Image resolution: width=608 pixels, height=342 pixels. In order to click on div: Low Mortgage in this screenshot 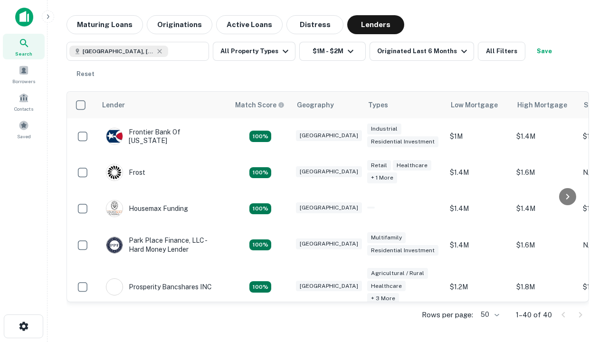, I will do `click(474, 105)`.